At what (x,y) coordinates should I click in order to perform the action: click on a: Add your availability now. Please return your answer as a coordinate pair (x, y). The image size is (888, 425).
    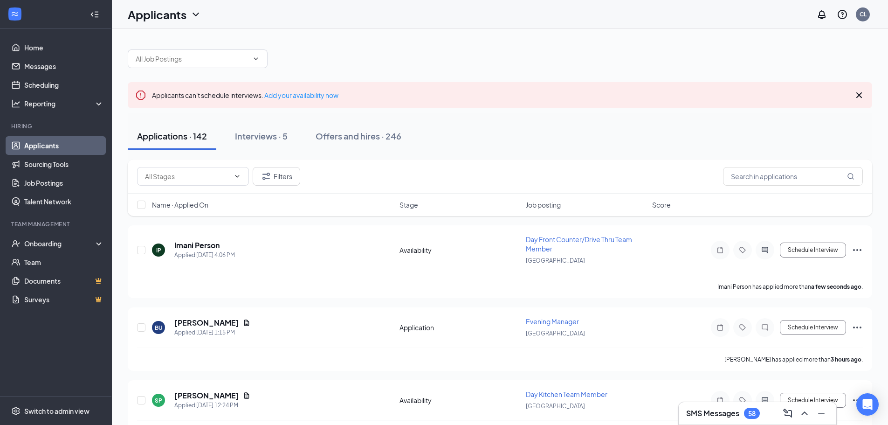
    Looking at the image, I should click on (301, 95).